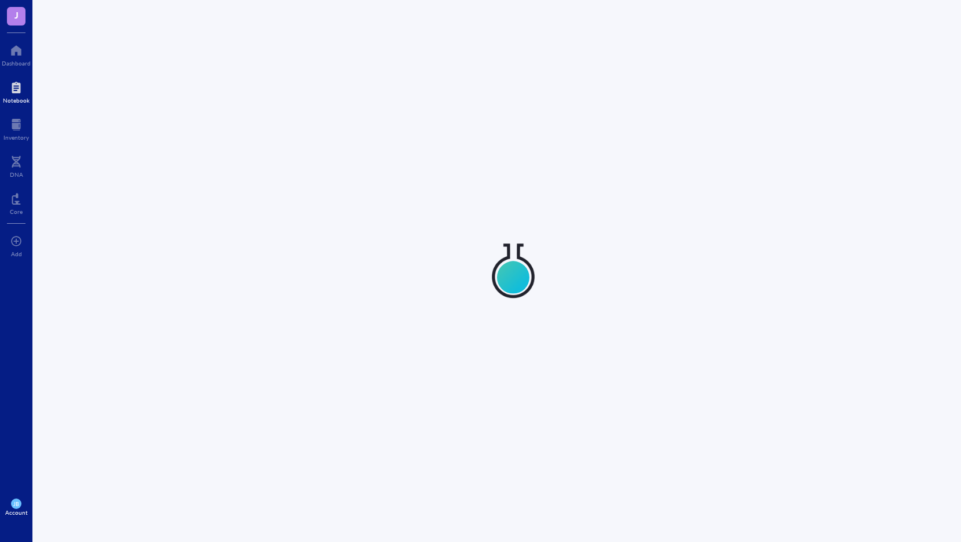  What do you see at coordinates (16, 254) in the screenshot?
I see `div: Add` at bounding box center [16, 254].